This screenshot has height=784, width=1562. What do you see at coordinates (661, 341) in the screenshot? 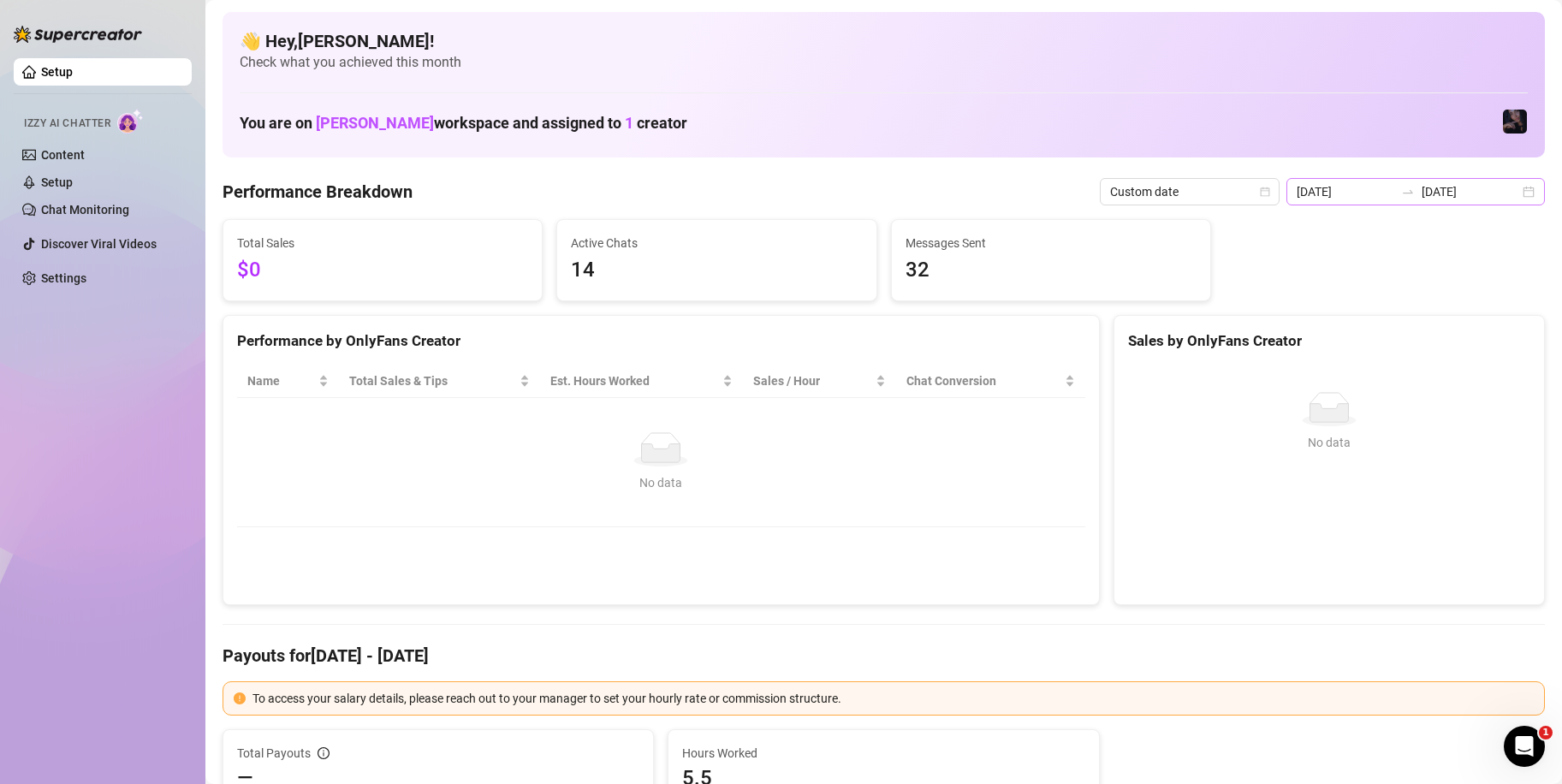
I see `div: Performance by OnlyFans Creator` at bounding box center [661, 341].